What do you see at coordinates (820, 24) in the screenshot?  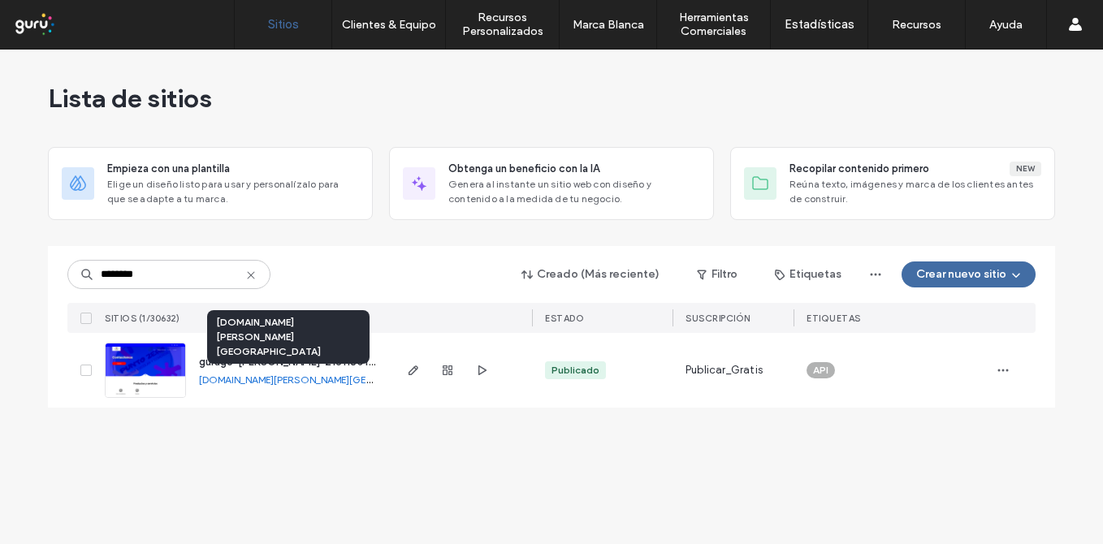 I see `label: Estadísticas` at bounding box center [820, 24].